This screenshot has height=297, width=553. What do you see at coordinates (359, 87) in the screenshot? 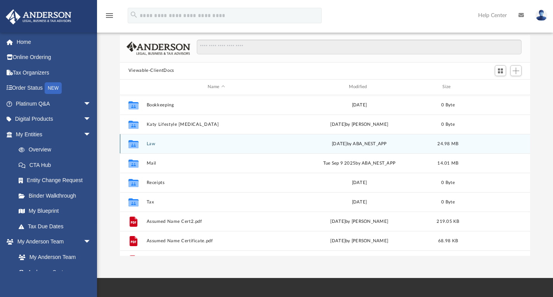
I see `div: Modified` at bounding box center [359, 87].